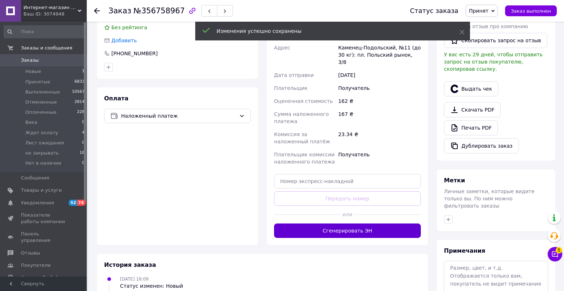 The width and height of the screenshot is (564, 291). I want to click on span: Панель управления, so click(44, 237).